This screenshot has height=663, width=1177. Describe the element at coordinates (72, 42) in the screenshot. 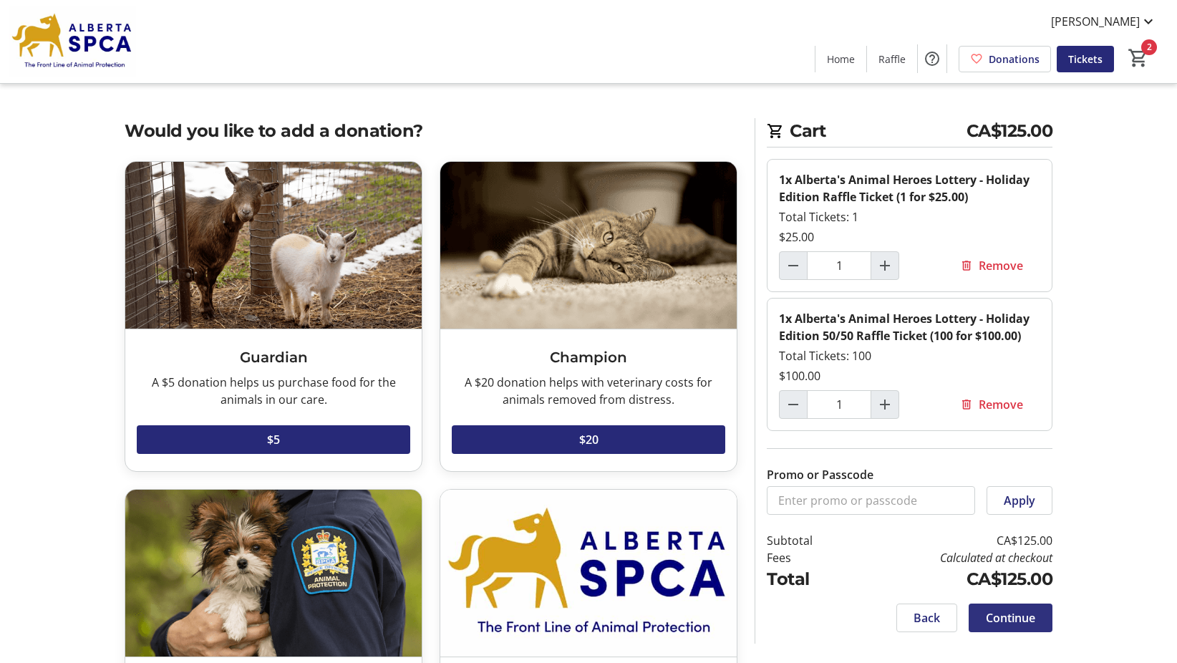

I see `img: Alberta SPCA's Logo` at that location.